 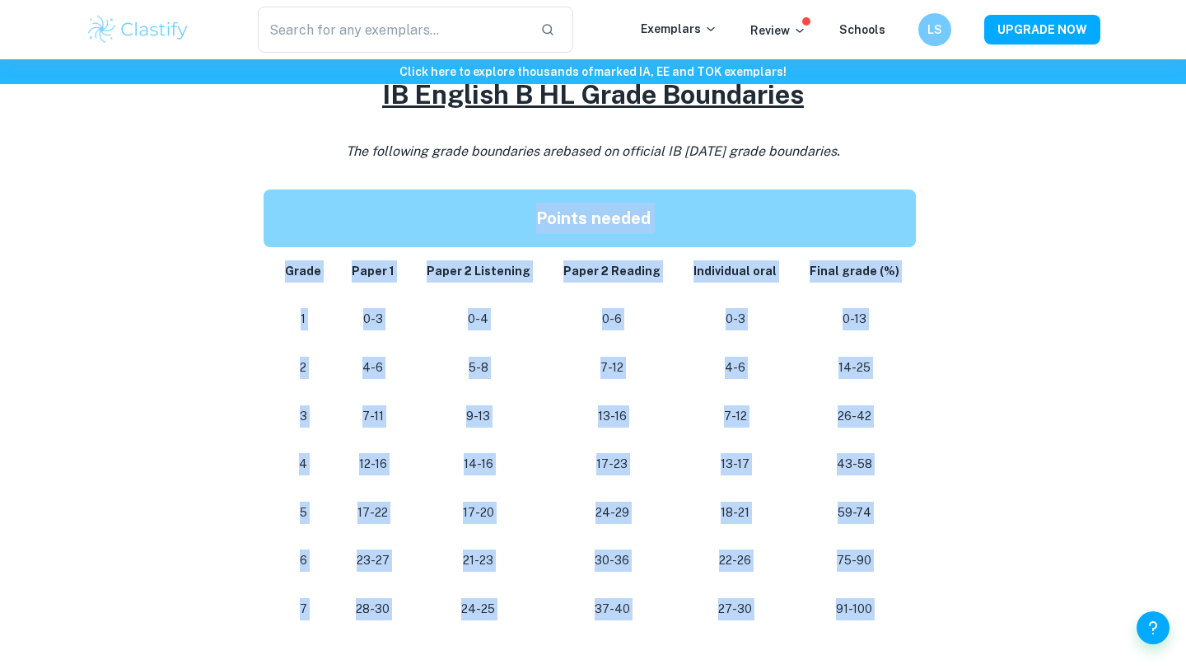 What do you see at coordinates (392, 30) in the screenshot?
I see `input: Search for any exemplars...` at bounding box center [392, 30].